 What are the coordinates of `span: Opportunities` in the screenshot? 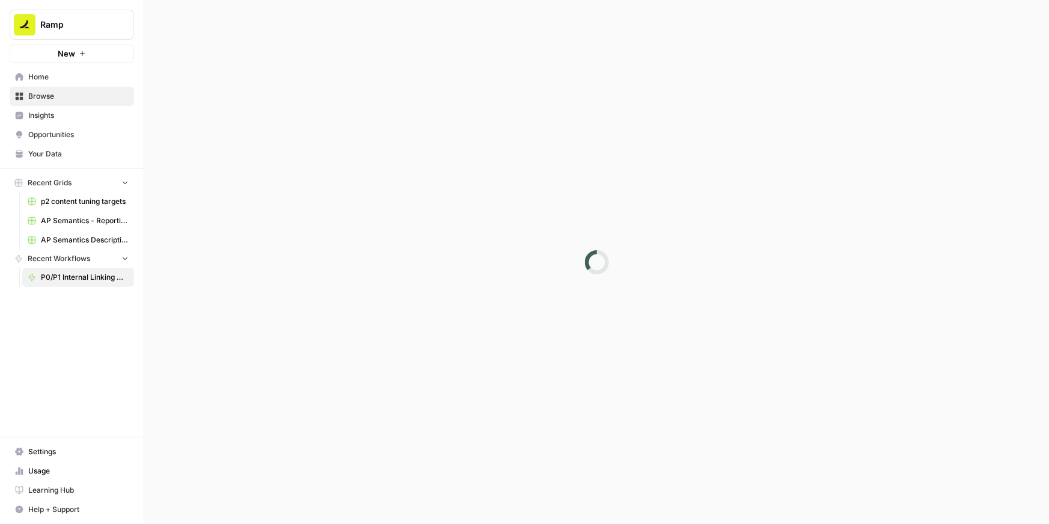 It's located at (78, 135).